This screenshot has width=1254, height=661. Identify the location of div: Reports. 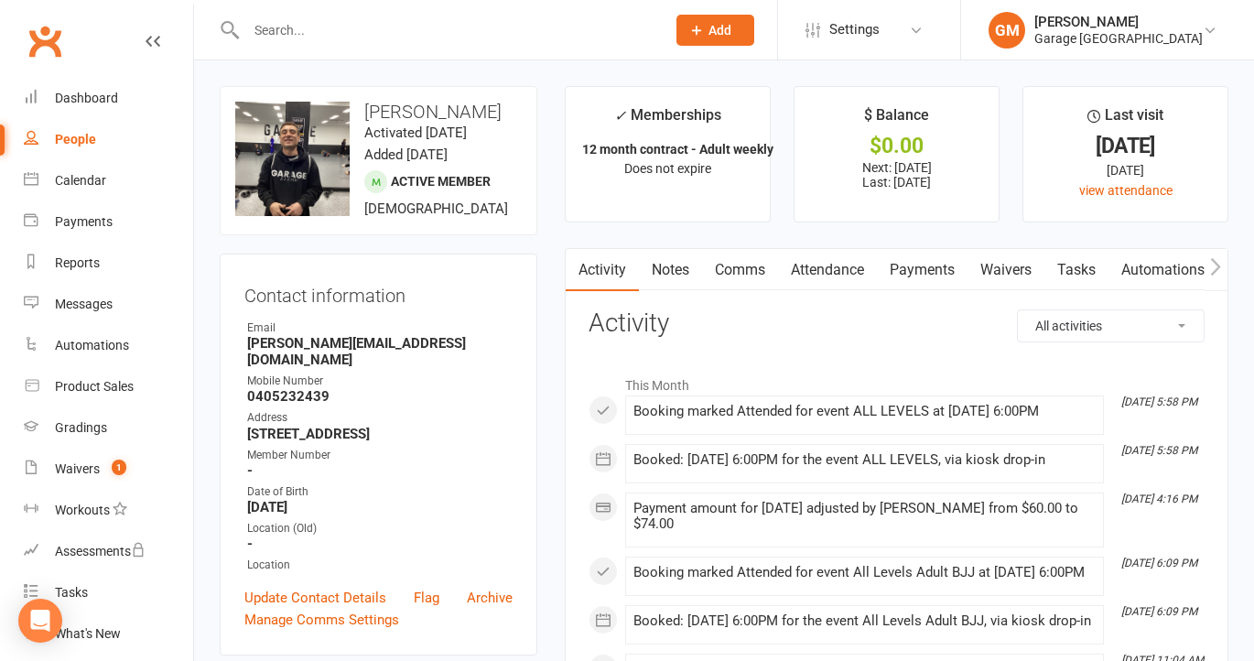
(77, 263).